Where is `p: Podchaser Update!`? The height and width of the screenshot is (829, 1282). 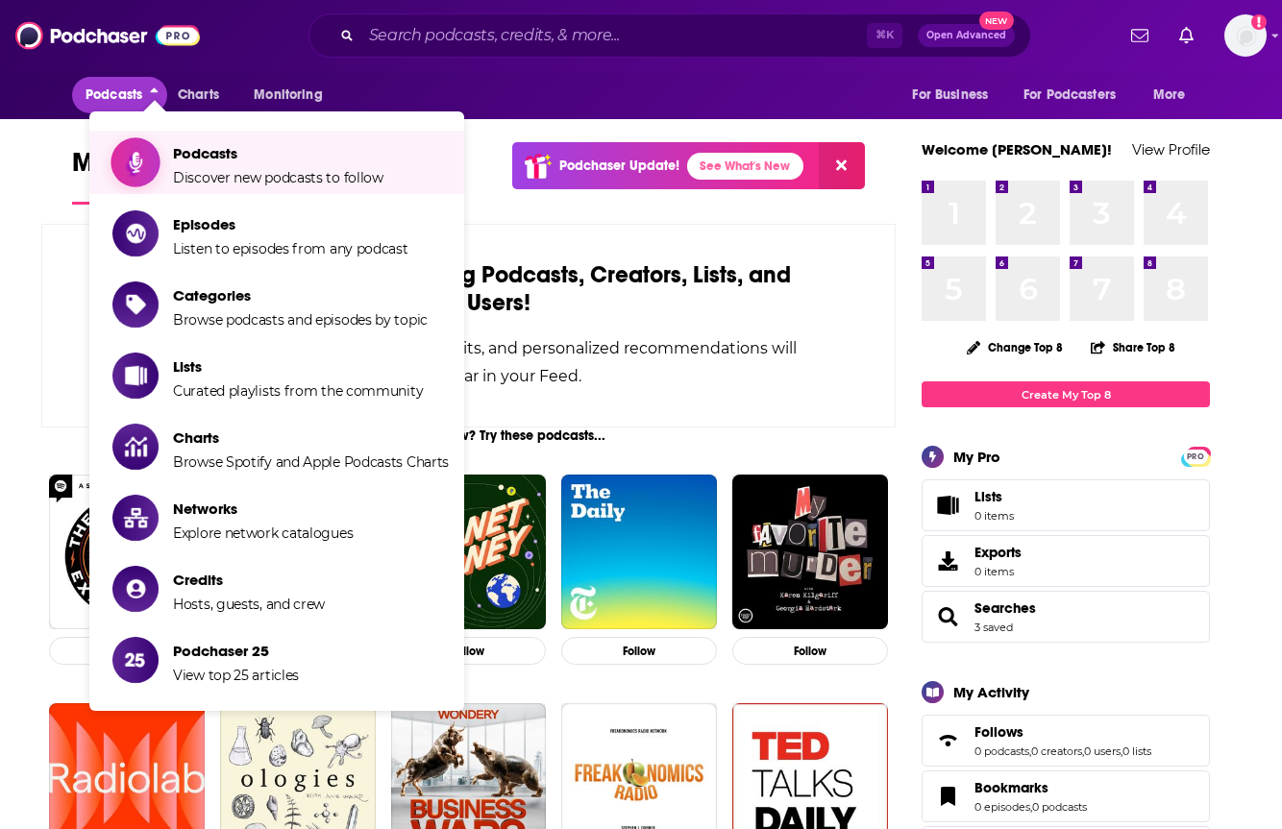
p: Podchaser Update! is located at coordinates (619, 165).